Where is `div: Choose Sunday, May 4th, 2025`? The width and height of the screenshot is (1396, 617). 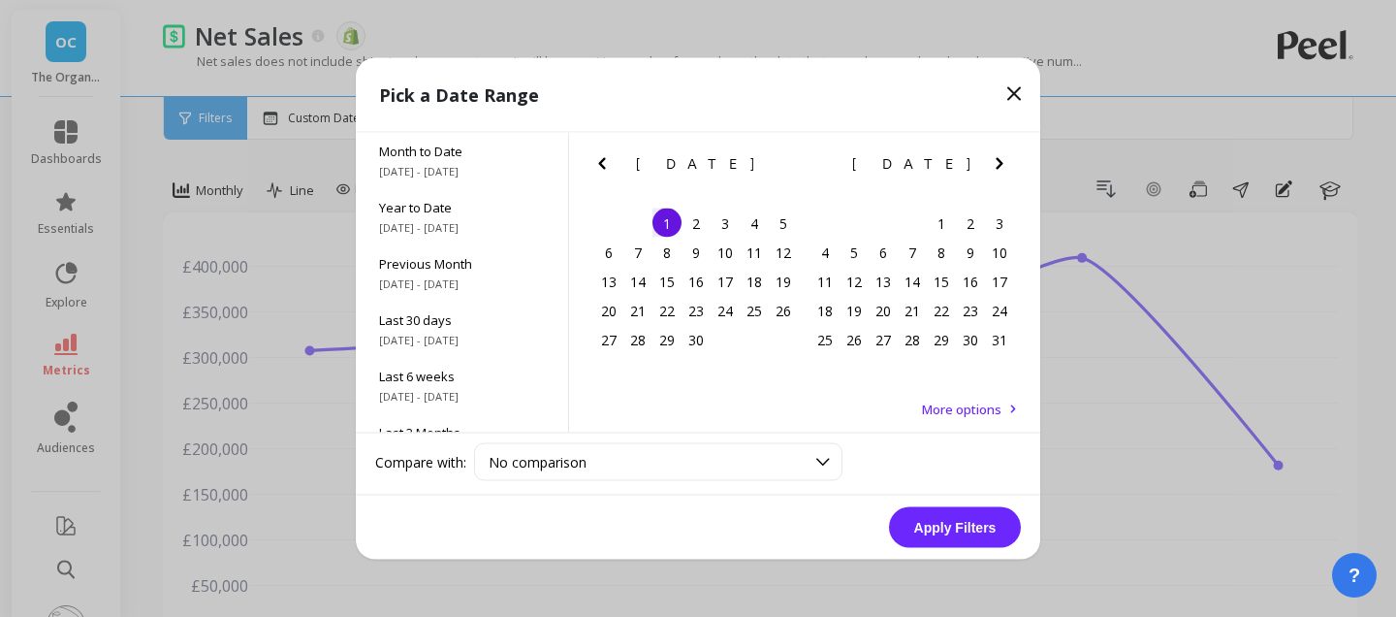 div: Choose Sunday, May 4th, 2025 is located at coordinates (825, 252).